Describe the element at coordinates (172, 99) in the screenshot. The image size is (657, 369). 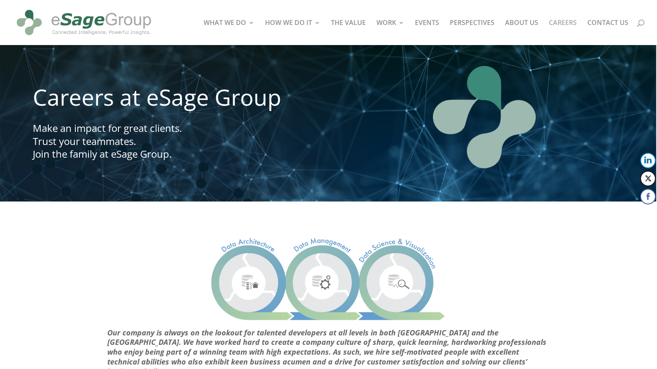
I see `h1: Careers at eSage Group` at that location.